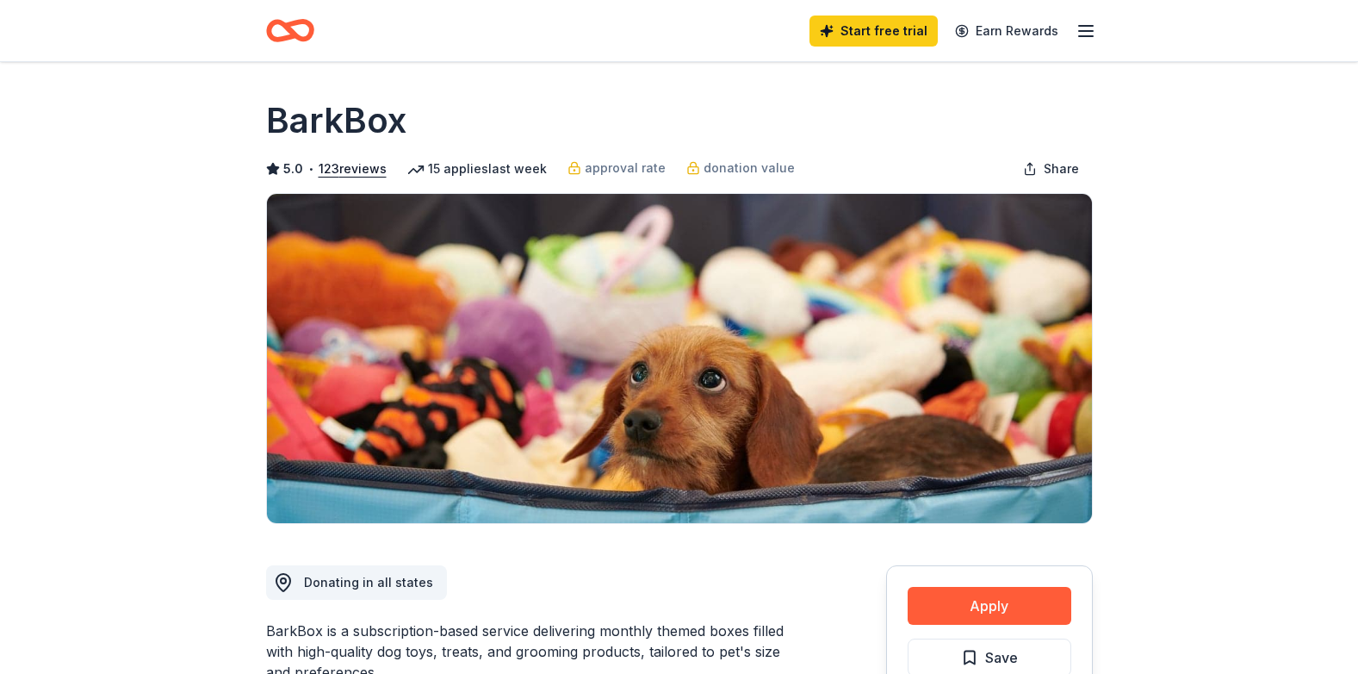 Image resolution: width=1358 pixels, height=674 pixels. What do you see at coordinates (741, 168) in the screenshot?
I see `a: donation value` at bounding box center [741, 168].